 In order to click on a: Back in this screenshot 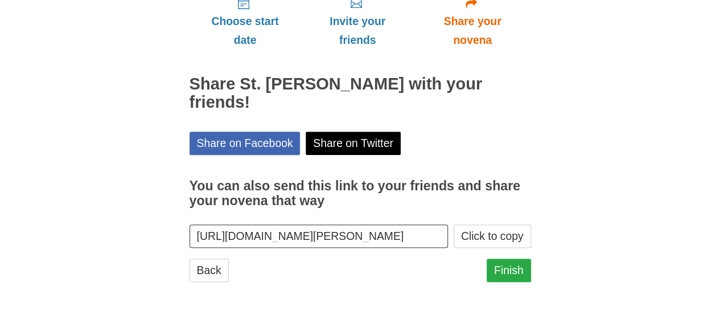, I will do `click(209, 270)`.